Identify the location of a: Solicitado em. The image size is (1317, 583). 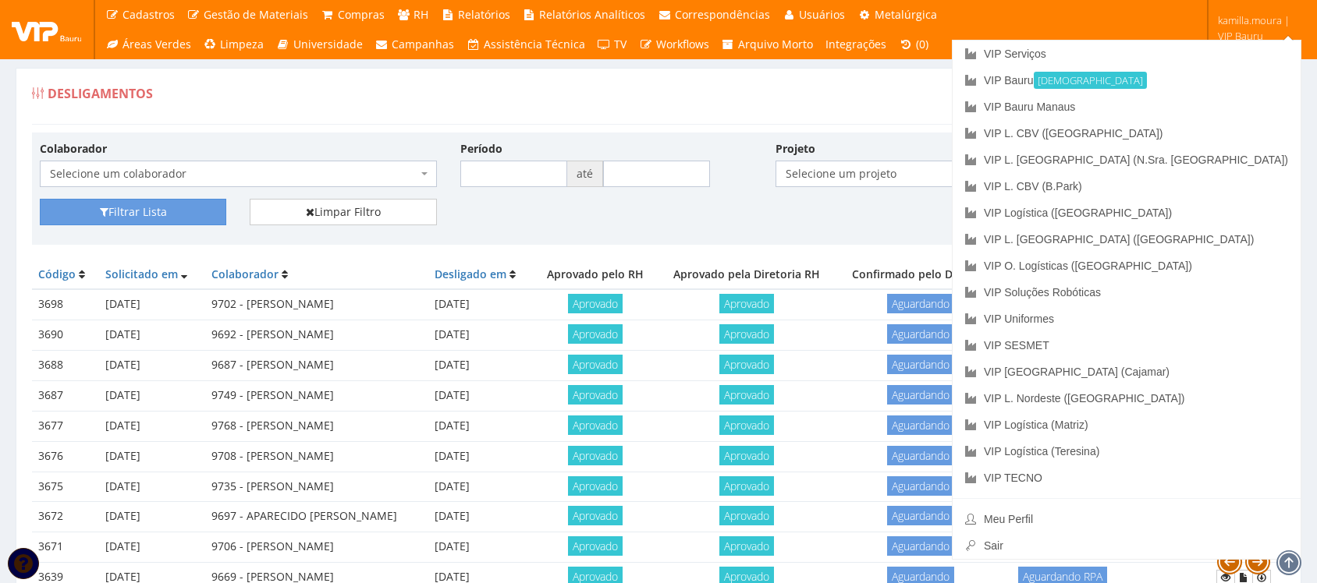
(141, 274).